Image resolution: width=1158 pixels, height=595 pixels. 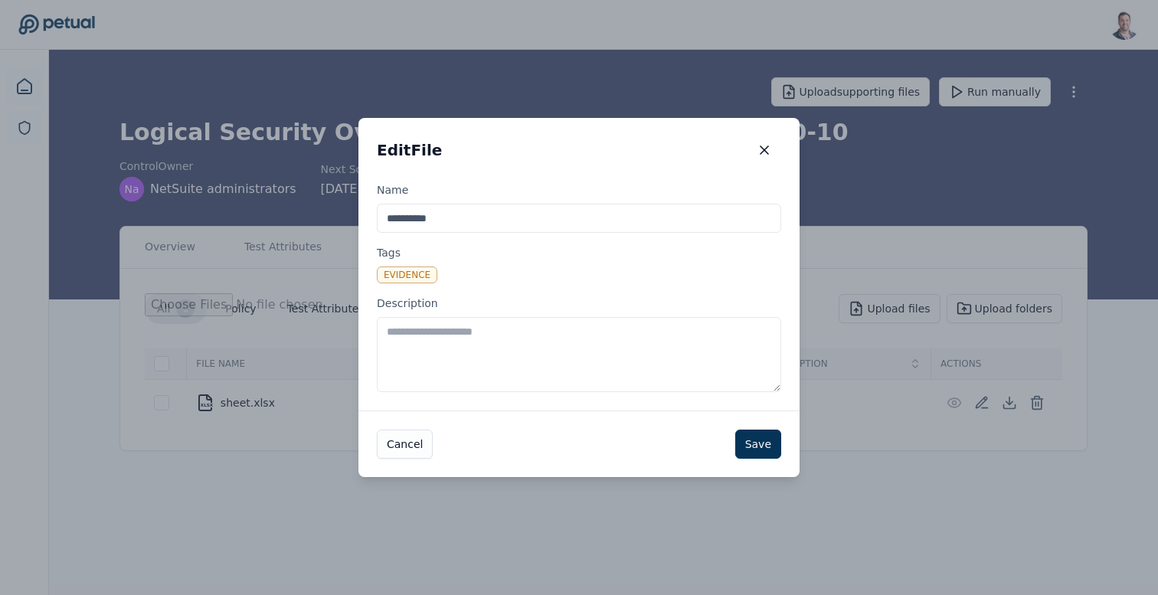 I want to click on button: Save, so click(x=758, y=444).